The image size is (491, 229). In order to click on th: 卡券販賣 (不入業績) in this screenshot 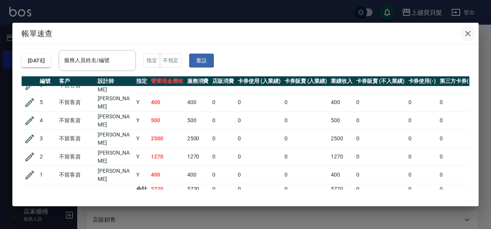, I will do `click(380, 82)`.